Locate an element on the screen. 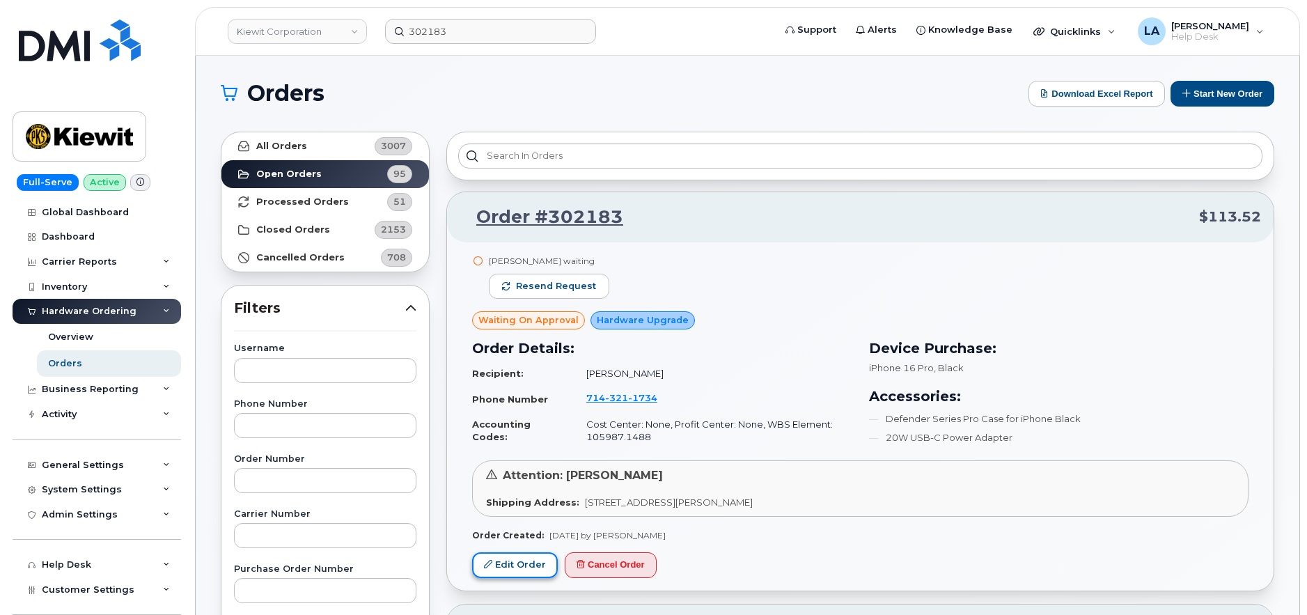 Image resolution: width=1307 pixels, height=615 pixels. a: 7143211734 is located at coordinates (630, 398).